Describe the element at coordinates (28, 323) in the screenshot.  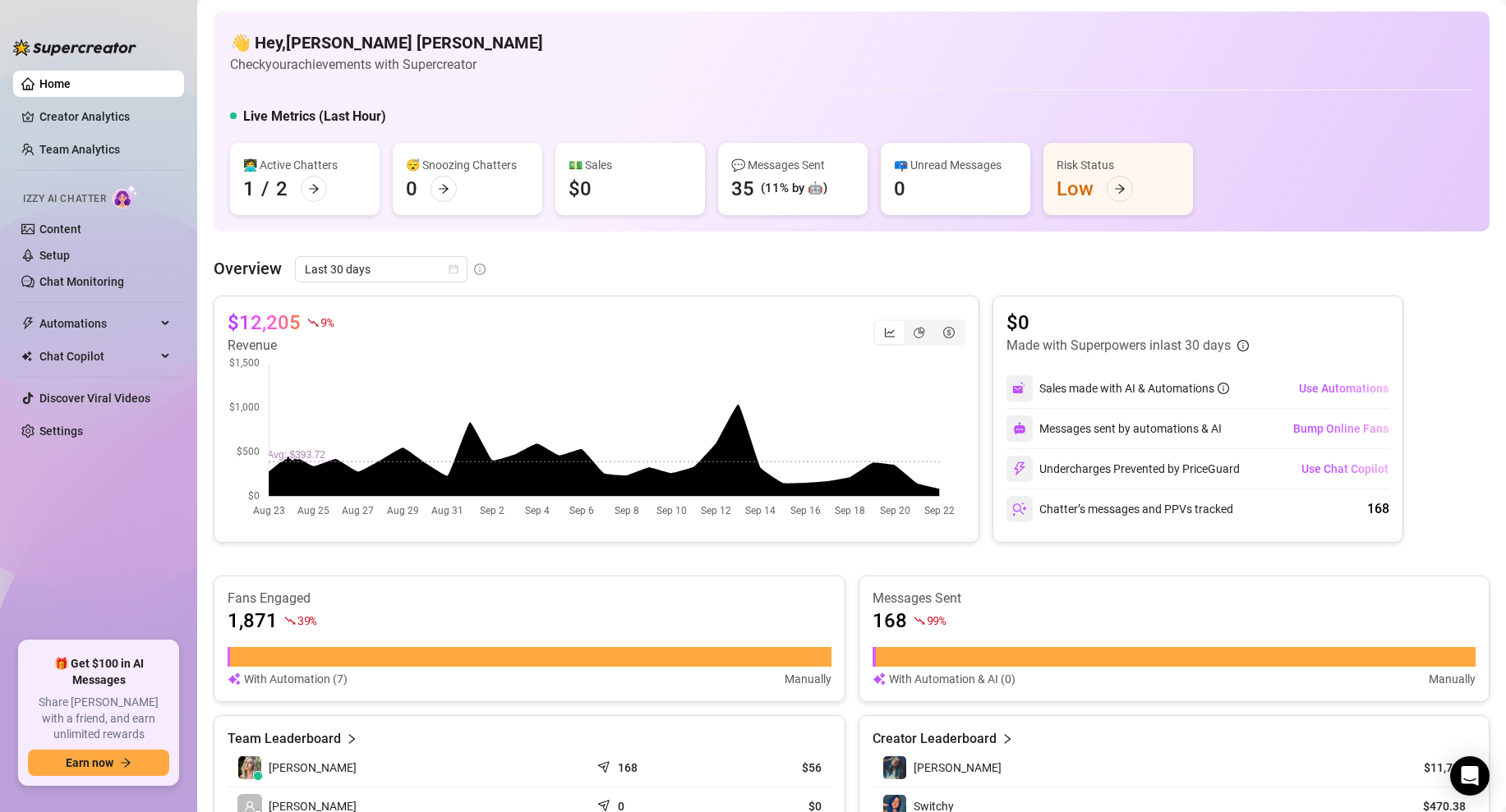
I see `span: thunderbolt` at that location.